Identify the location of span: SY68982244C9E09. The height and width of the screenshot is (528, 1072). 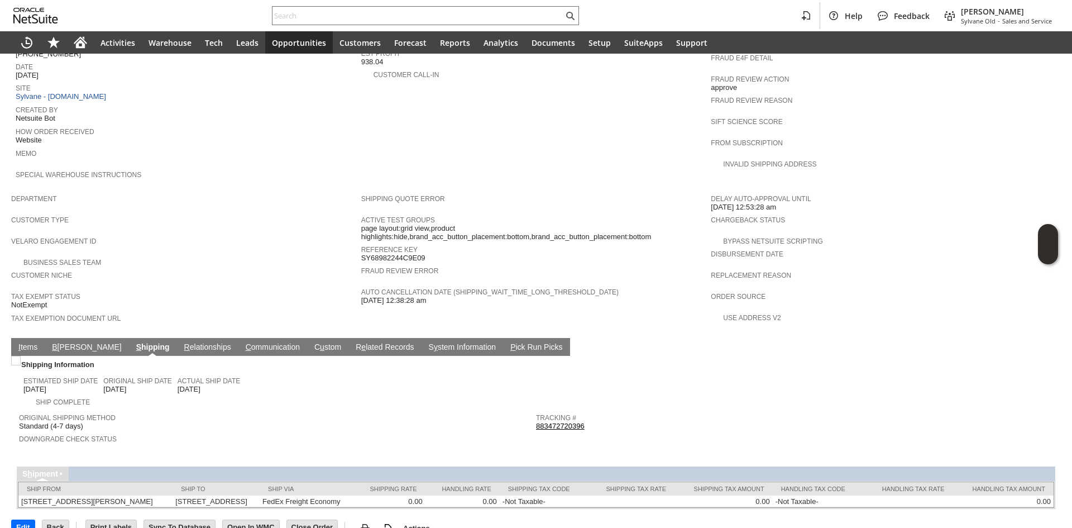
(393, 258).